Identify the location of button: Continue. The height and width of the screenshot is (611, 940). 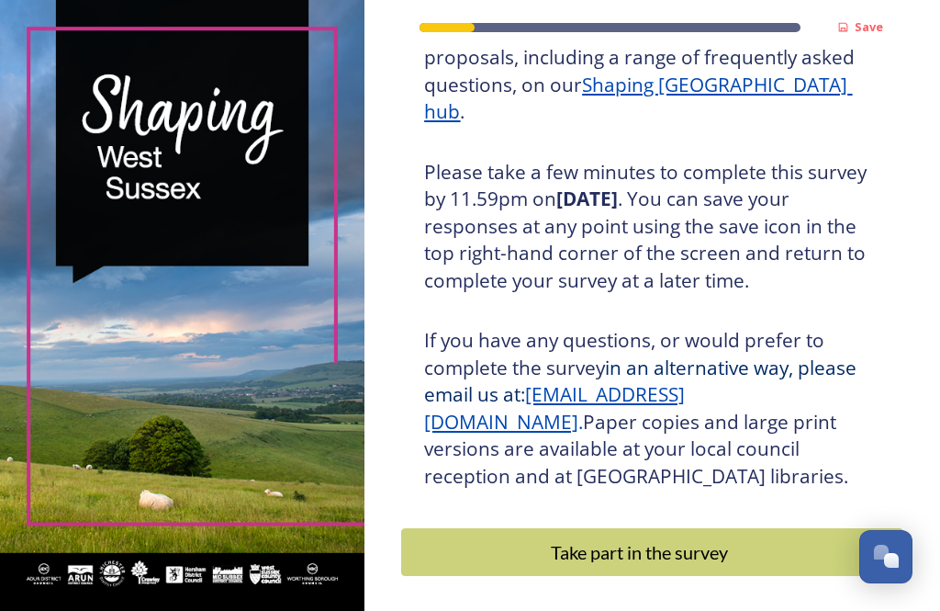
(652, 552).